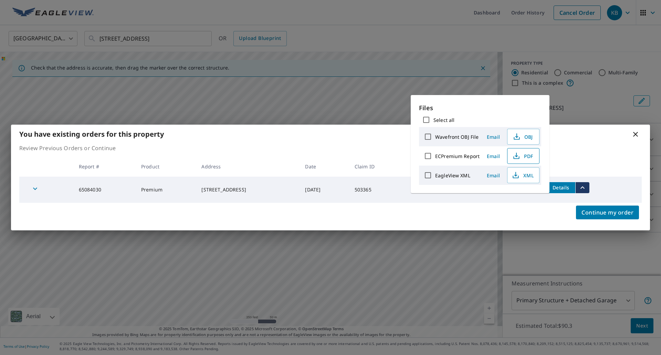 The width and height of the screenshot is (661, 355). What do you see at coordinates (457, 156) in the screenshot?
I see `label: ECPremium Report` at bounding box center [457, 156].